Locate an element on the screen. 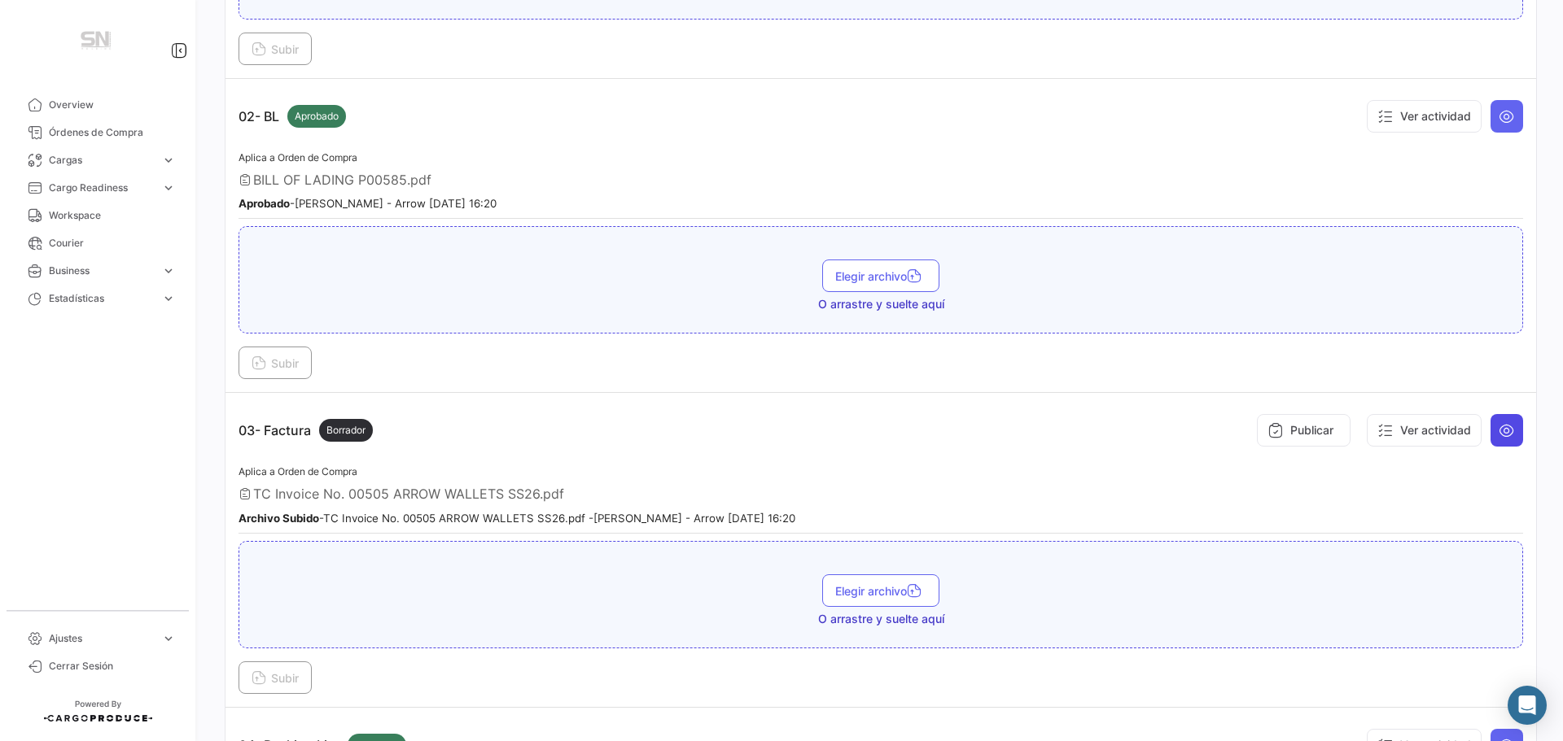  span: Cerrar Sesión is located at coordinates (112, 667).